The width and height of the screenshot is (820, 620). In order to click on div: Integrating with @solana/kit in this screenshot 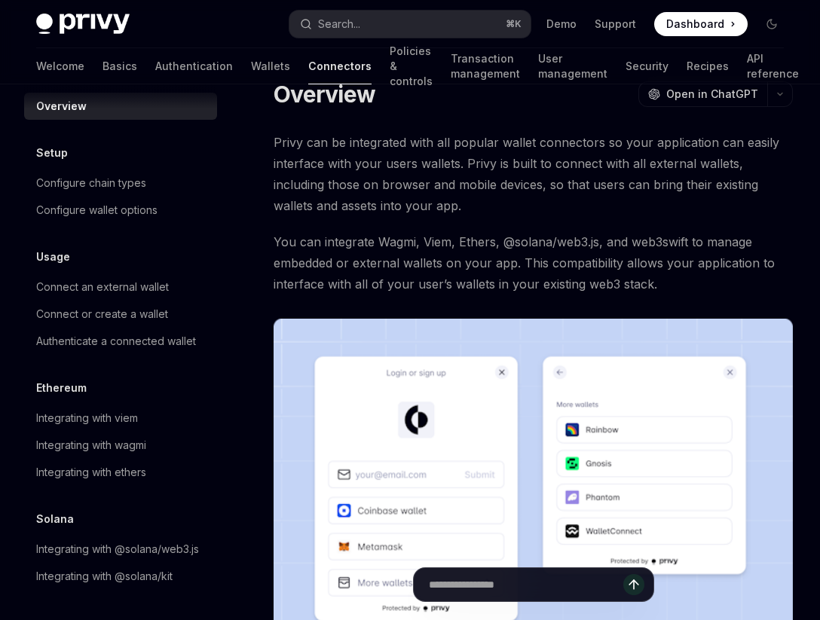, I will do `click(104, 577)`.